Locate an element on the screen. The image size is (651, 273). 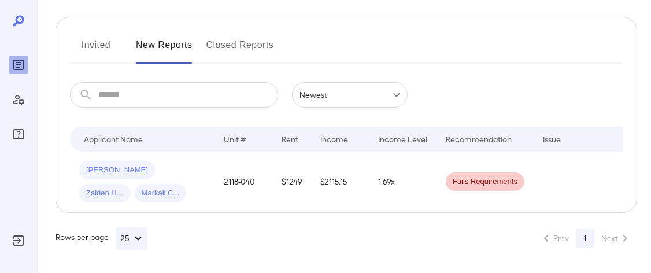
div: Log Out is located at coordinates (18, 240).